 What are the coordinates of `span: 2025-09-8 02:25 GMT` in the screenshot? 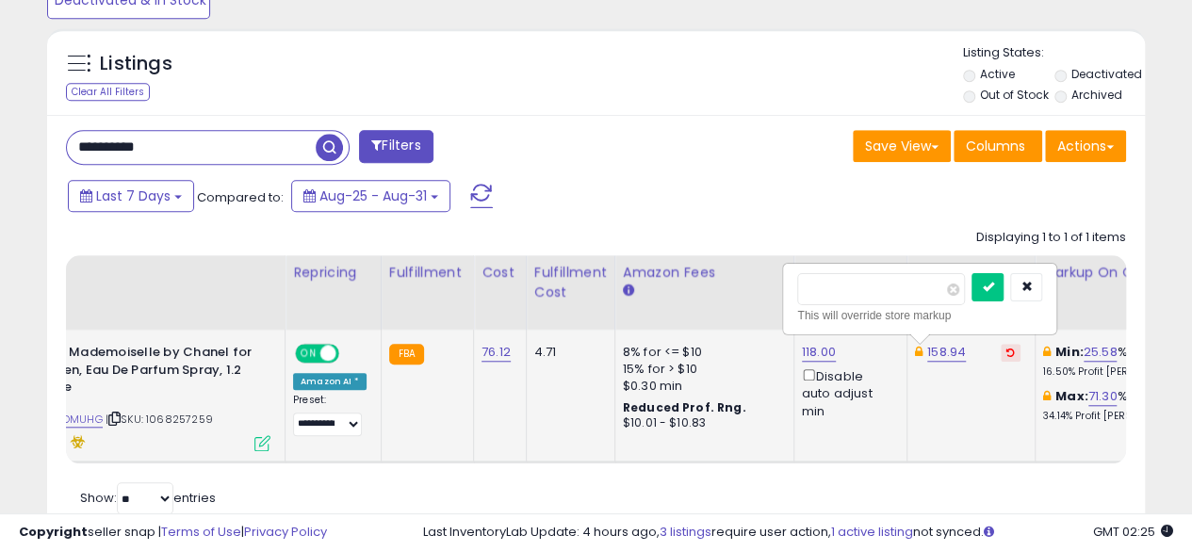 It's located at (1133, 532).